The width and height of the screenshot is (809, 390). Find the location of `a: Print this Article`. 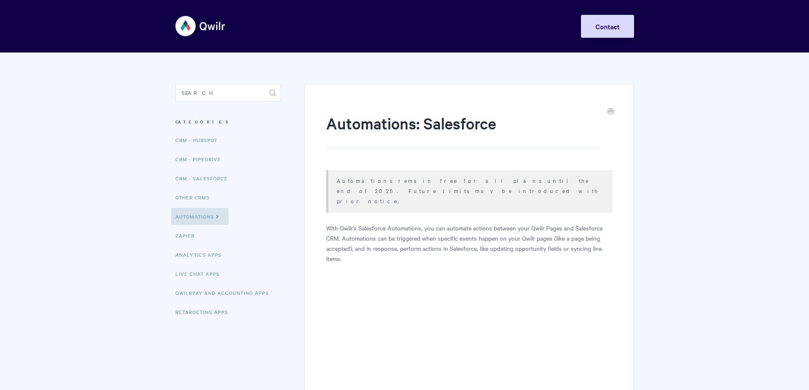

a: Print this Article is located at coordinates (610, 112).